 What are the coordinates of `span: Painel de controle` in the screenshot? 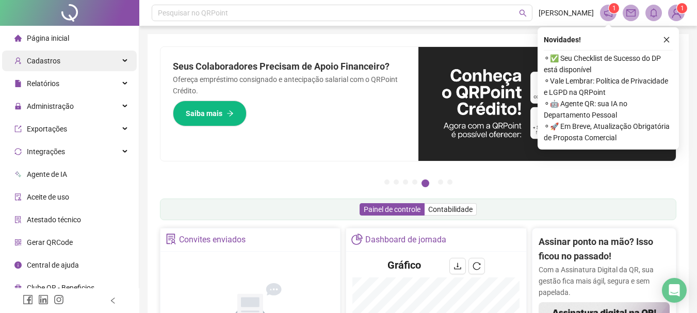 It's located at (392, 209).